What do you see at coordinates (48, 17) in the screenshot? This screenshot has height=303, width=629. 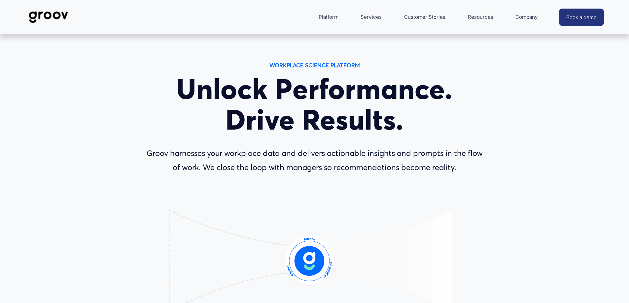 I see `img: Groov | Workplace Science Platform | Unlock Performance | Drive Results` at bounding box center [48, 17].